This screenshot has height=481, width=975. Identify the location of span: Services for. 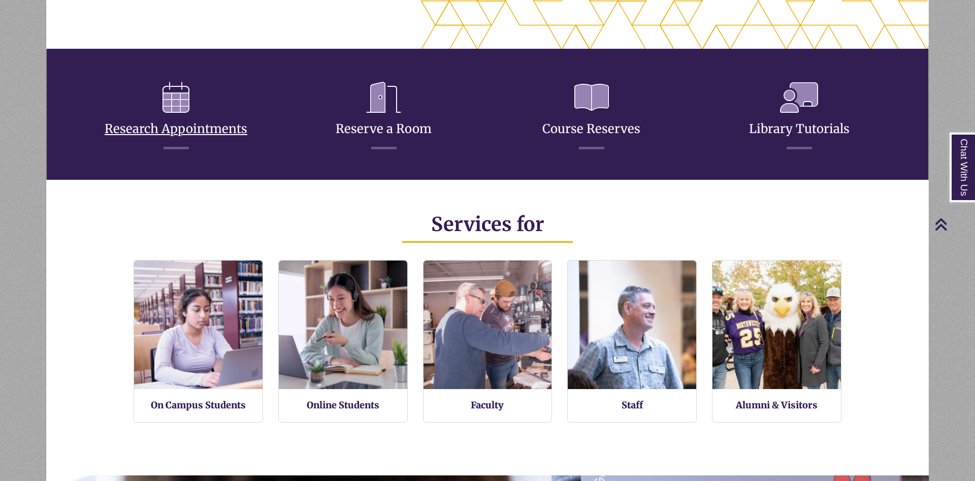
(487, 224).